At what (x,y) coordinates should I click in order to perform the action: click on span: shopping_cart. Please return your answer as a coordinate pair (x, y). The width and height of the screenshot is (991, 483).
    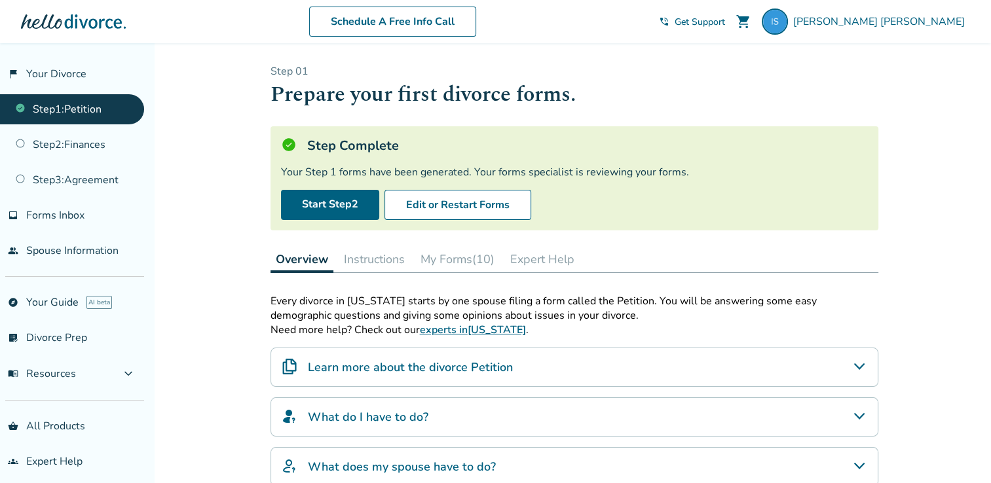
    Looking at the image, I should click on (743, 22).